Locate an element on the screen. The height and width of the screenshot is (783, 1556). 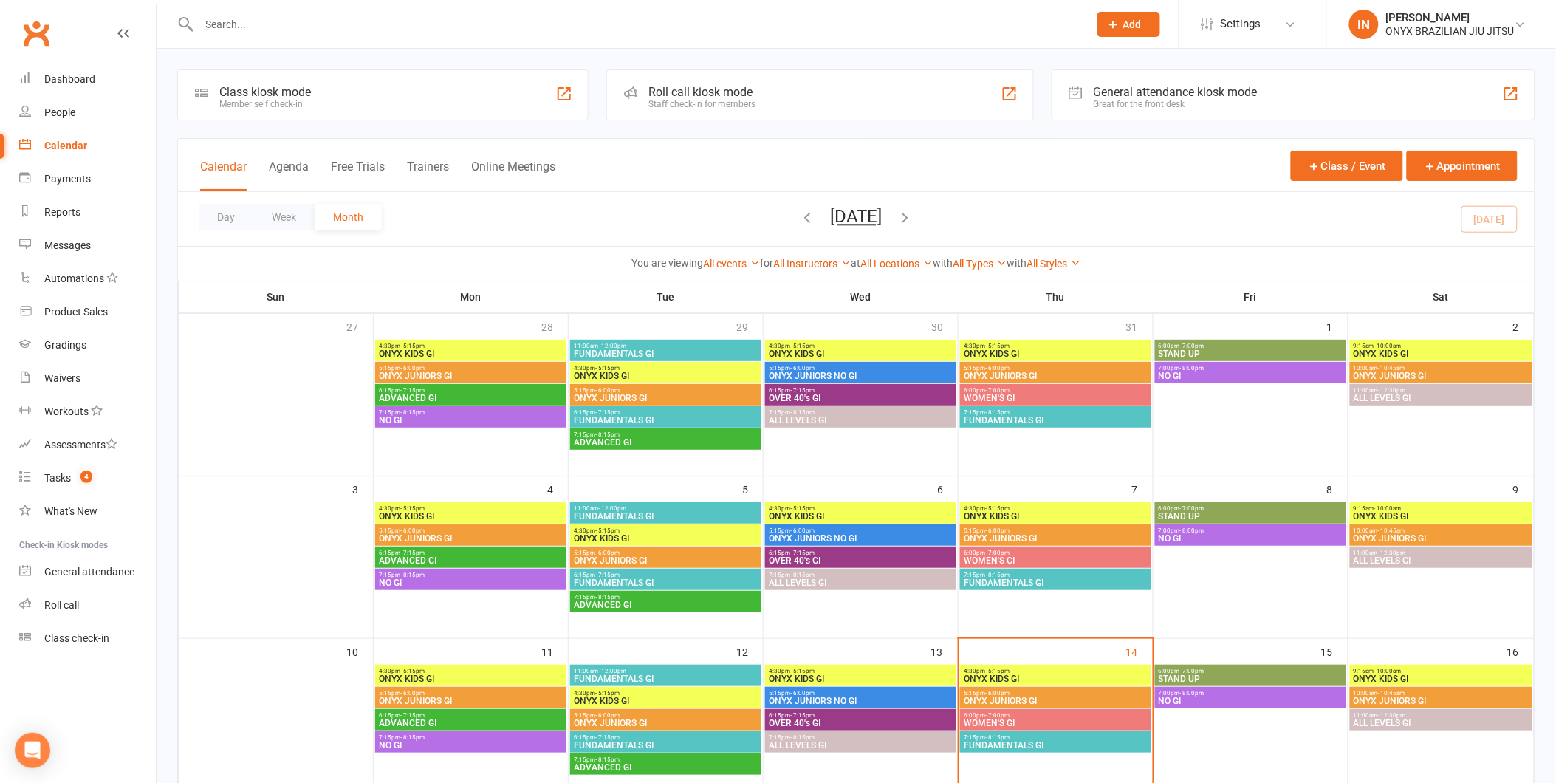
div: 10 is located at coordinates (360, 650).